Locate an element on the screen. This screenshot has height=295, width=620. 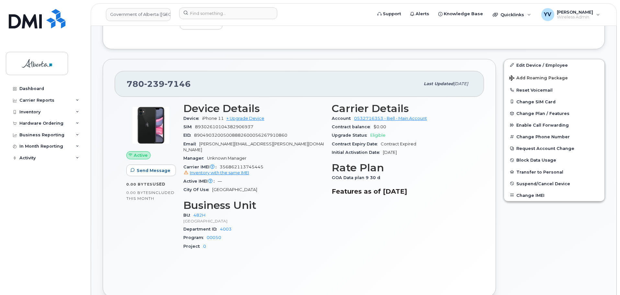
span: EID is located at coordinates (188, 135).